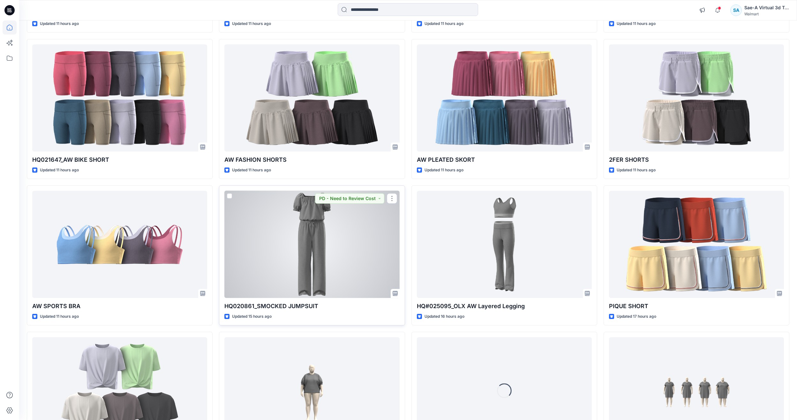 The height and width of the screenshot is (420, 797). I want to click on div: Sae-A Virtual 3d Team, so click(767, 8).